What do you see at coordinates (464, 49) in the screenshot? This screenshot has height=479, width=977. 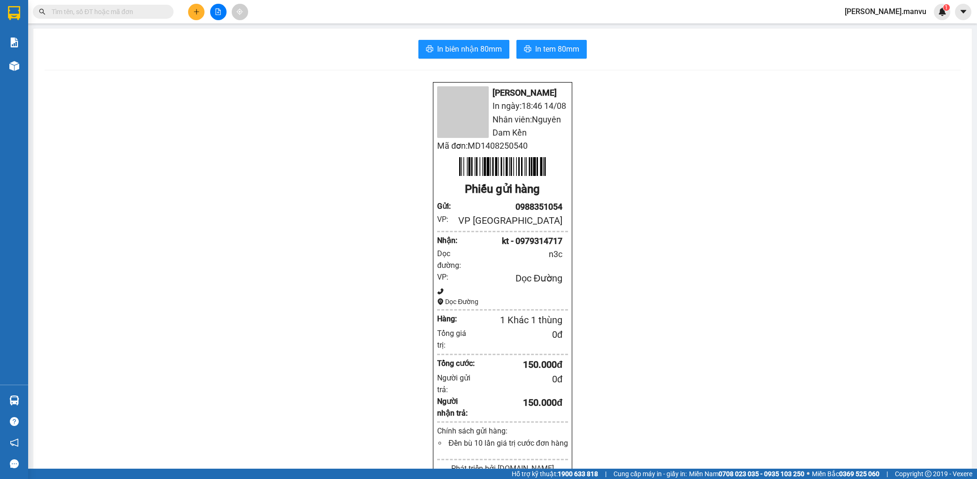 I see `button: printerIn biên nhận 80mm` at bounding box center [464, 49].